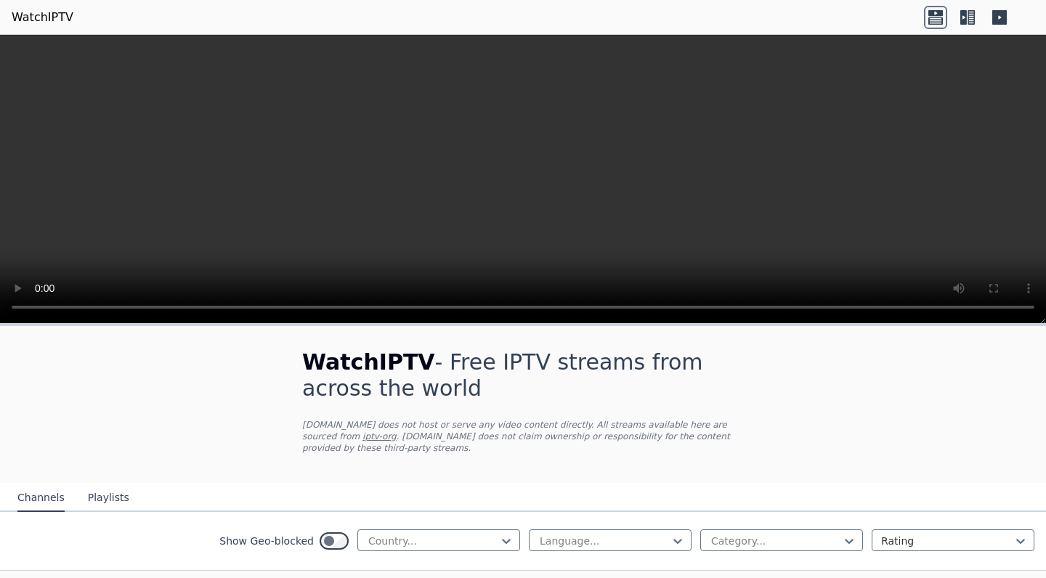 Image resolution: width=1046 pixels, height=578 pixels. What do you see at coordinates (108, 498) in the screenshot?
I see `button: Playlists` at bounding box center [108, 498].